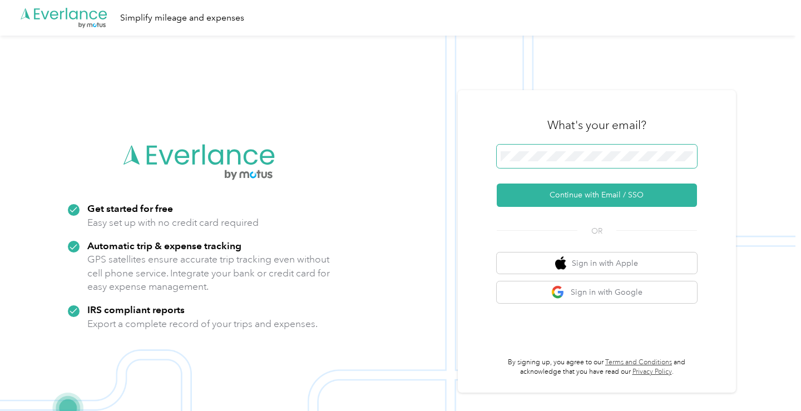 This screenshot has height=411, width=801. I want to click on img: apple logo, so click(560, 263).